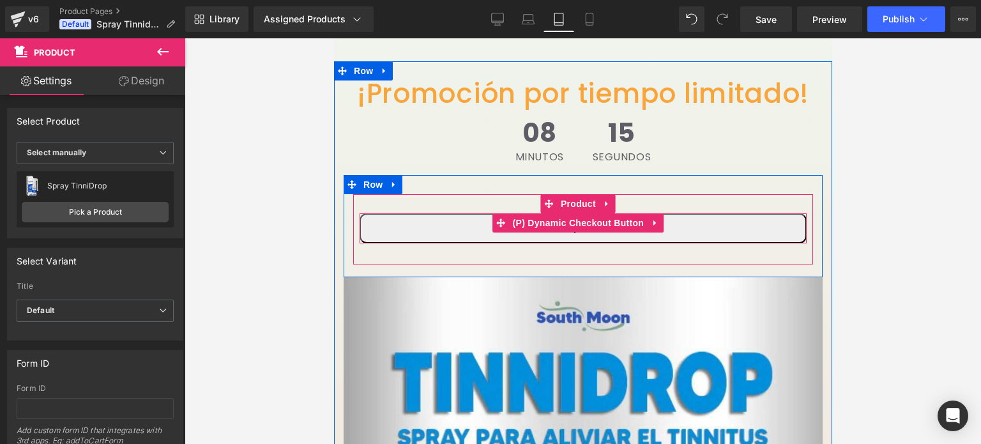 The image size is (981, 444). What do you see at coordinates (528, 19) in the screenshot?
I see `a: Laptop` at bounding box center [528, 19].